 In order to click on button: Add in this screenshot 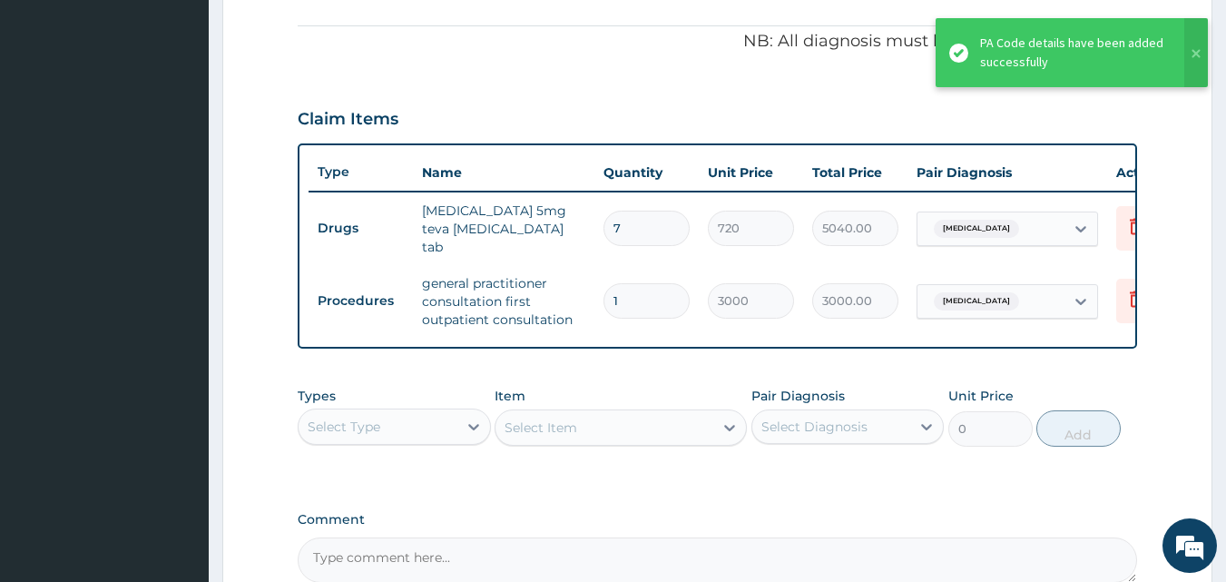, I will do `click(1078, 428)`.